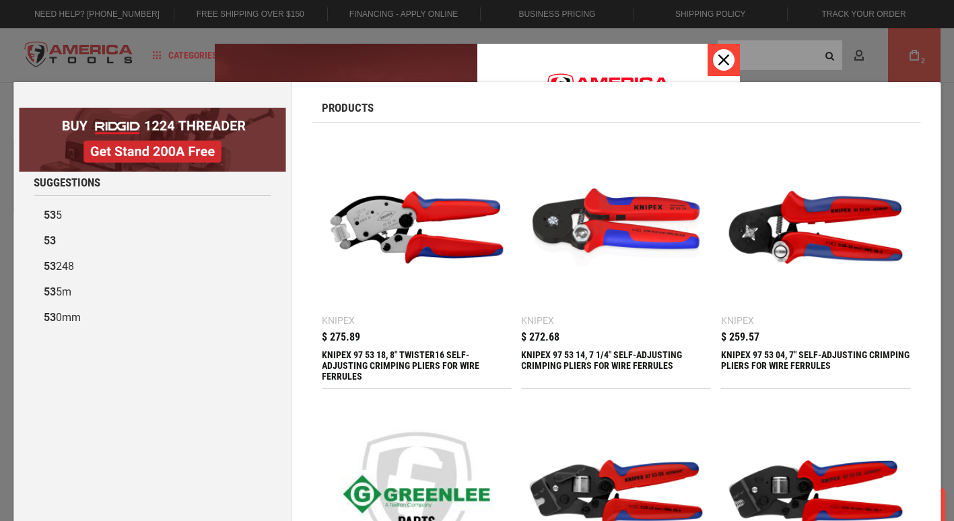 The image size is (954, 521). What do you see at coordinates (152, 318) in the screenshot?
I see `a: 530mm` at bounding box center [152, 318].